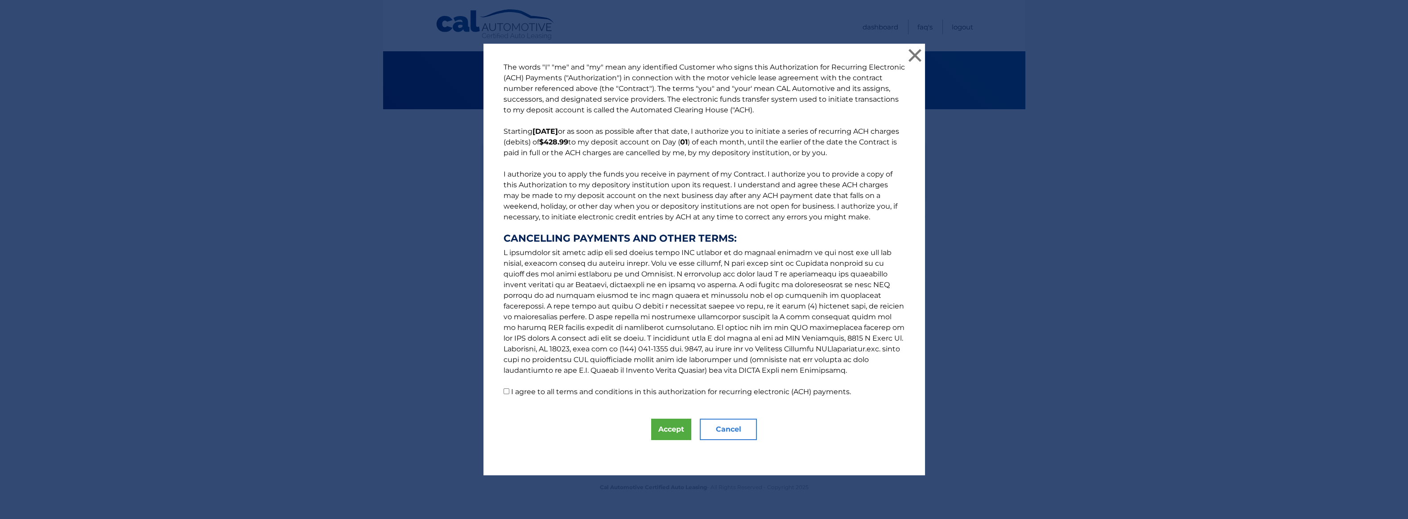 This screenshot has width=1408, height=519. What do you see at coordinates (671, 429) in the screenshot?
I see `button: Accept` at bounding box center [671, 429].